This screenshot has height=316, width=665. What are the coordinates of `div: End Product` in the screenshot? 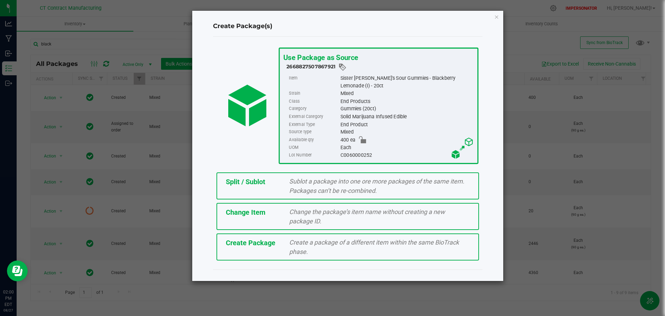 It's located at (407, 124).